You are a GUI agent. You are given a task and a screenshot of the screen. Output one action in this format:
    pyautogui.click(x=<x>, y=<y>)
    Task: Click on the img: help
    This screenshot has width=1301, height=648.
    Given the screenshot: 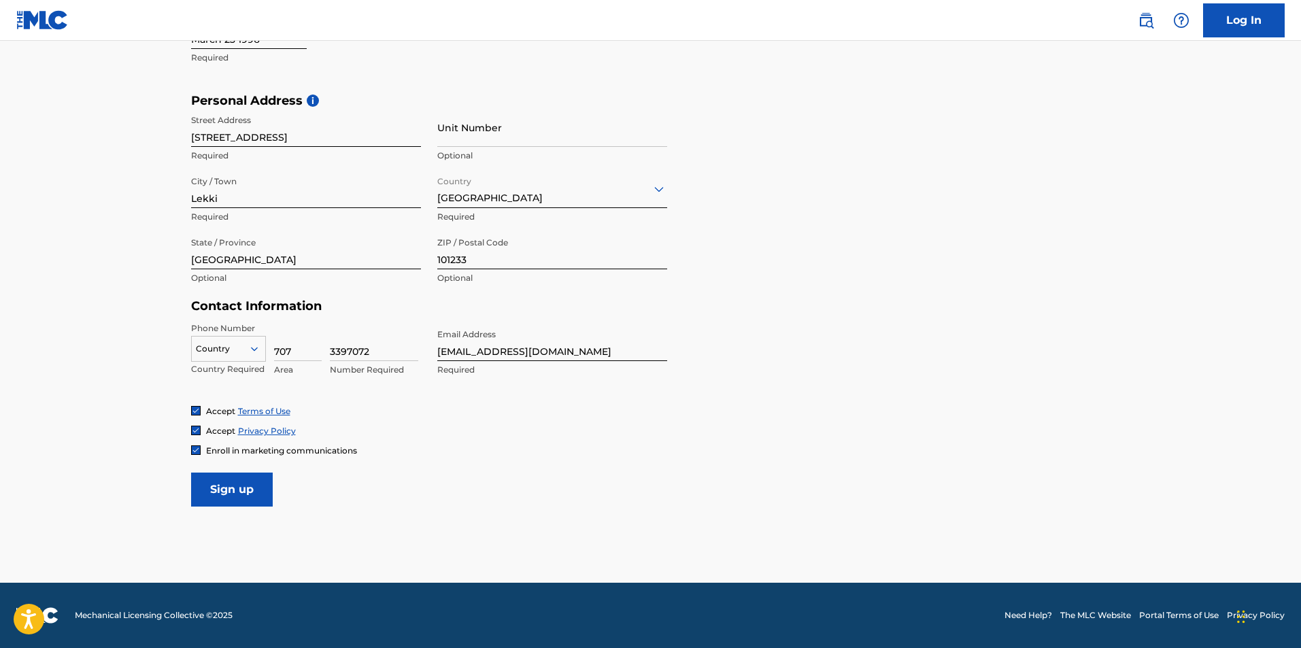 What is the action you would take?
    pyautogui.click(x=1181, y=20)
    